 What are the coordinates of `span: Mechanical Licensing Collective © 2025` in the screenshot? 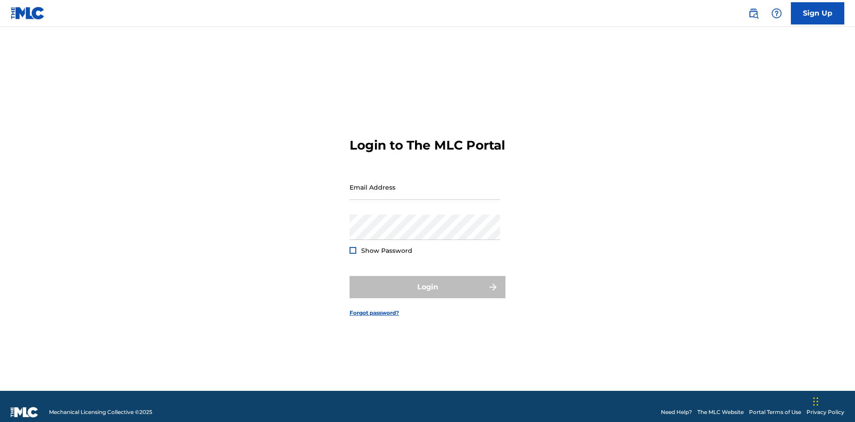 It's located at (101, 412).